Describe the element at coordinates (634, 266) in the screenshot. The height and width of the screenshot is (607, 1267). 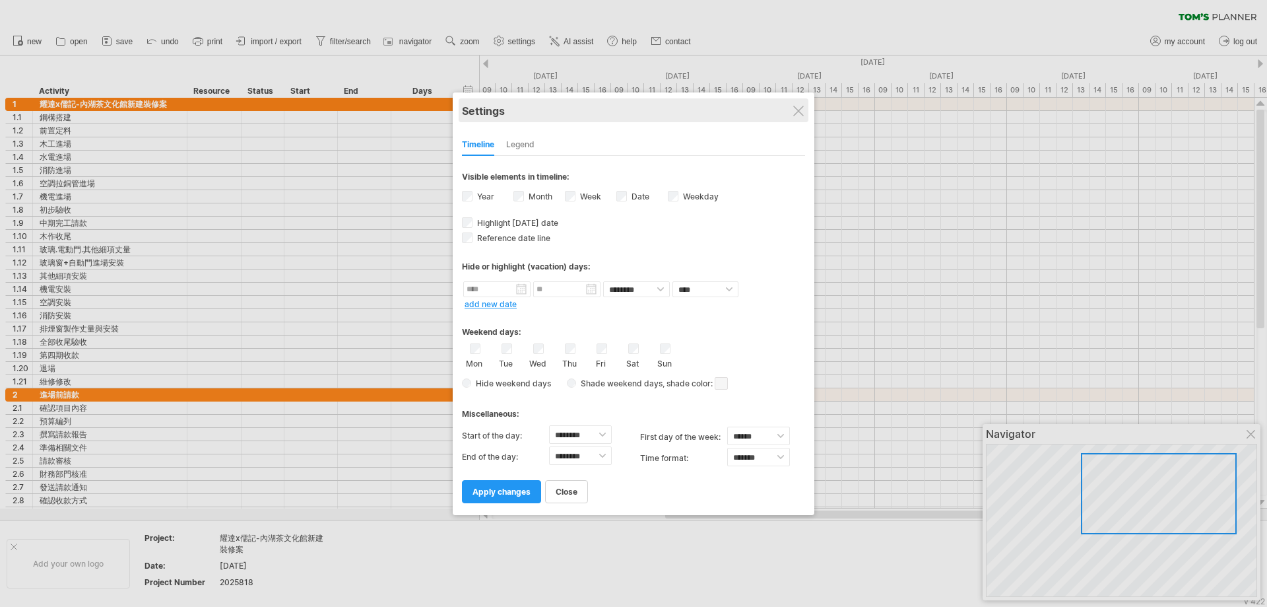
I see `div: Hide or highlight (vacation) days:` at that location.